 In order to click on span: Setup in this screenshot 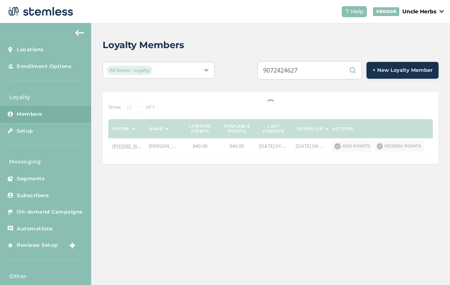, I will do `click(25, 131)`.